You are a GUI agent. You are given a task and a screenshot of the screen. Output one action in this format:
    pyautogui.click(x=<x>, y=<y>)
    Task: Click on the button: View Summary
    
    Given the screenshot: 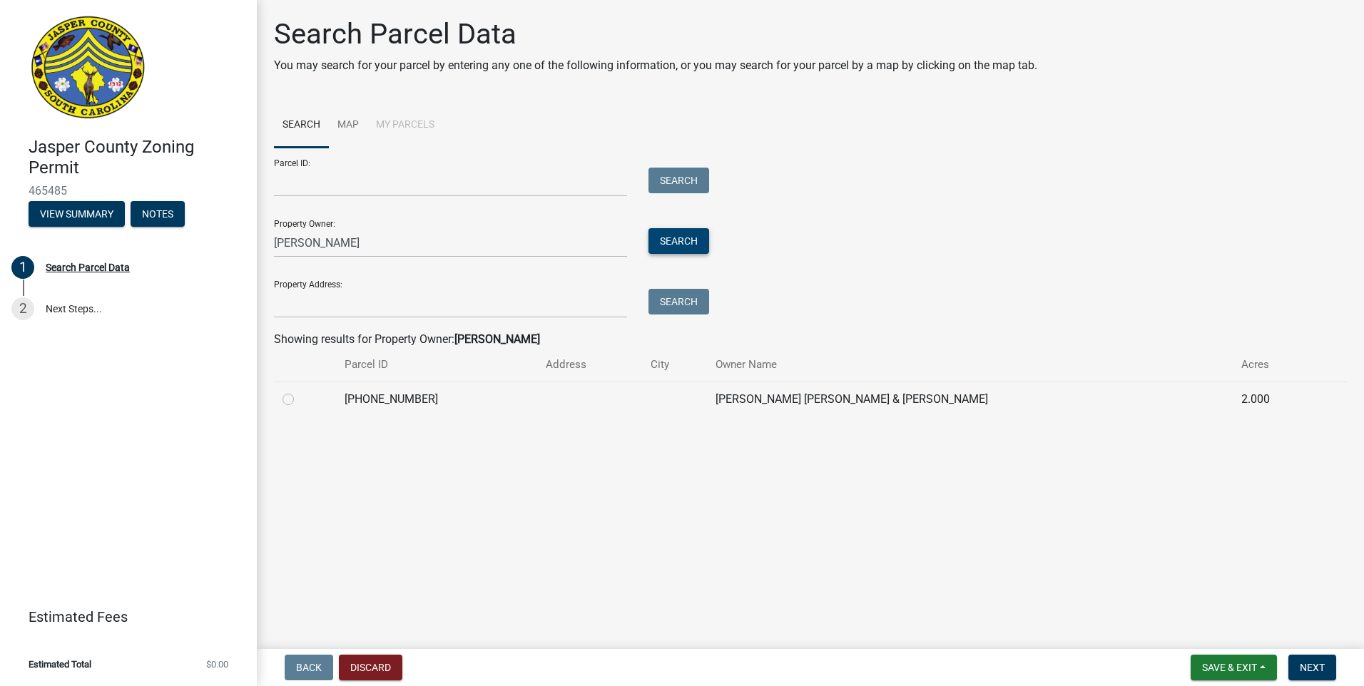 What is the action you would take?
    pyautogui.click(x=76, y=214)
    